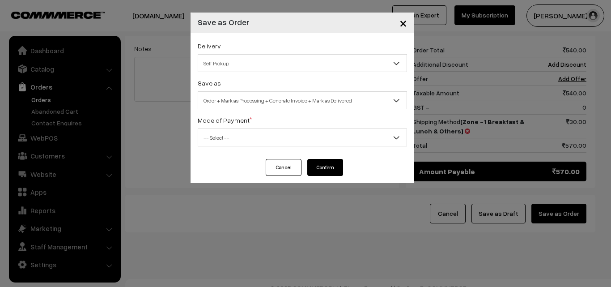  I want to click on button: Close, so click(403, 23).